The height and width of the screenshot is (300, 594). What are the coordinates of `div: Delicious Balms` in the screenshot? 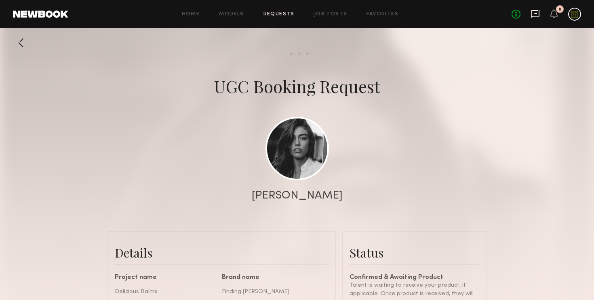 It's located at (165, 292).